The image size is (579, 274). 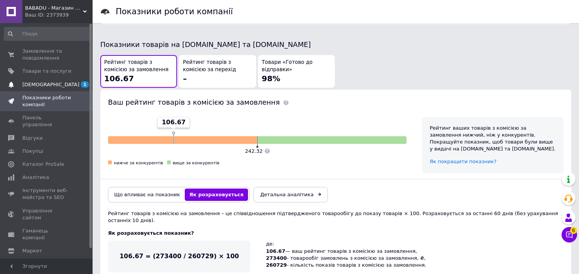 I want to click on button: Чат з покупцем6, so click(x=569, y=235).